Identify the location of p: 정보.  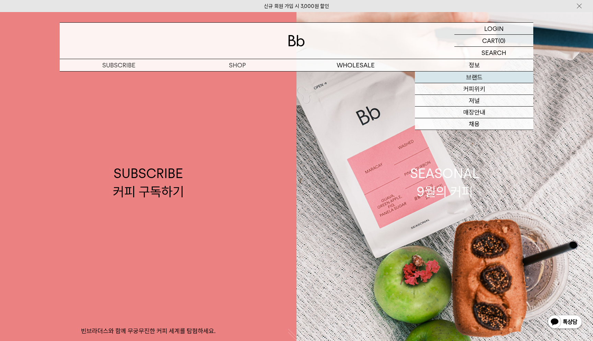
(474, 65).